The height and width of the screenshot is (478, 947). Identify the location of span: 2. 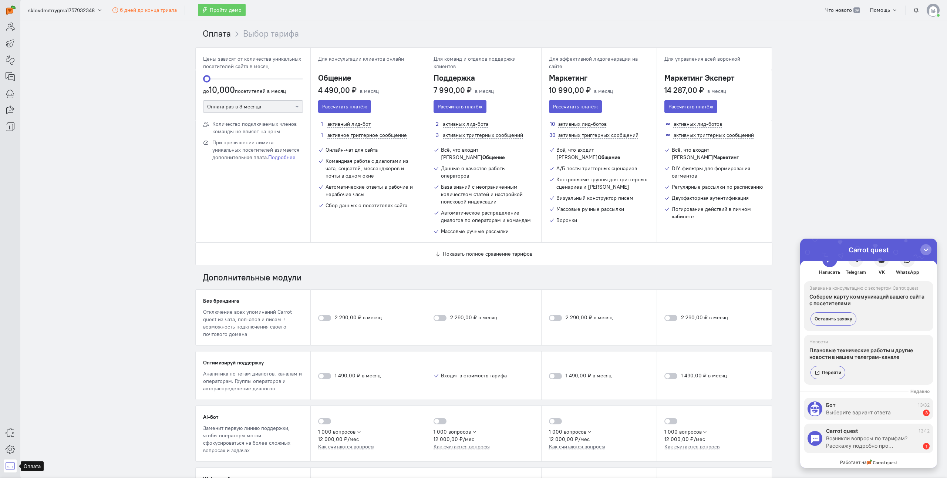
(437, 124).